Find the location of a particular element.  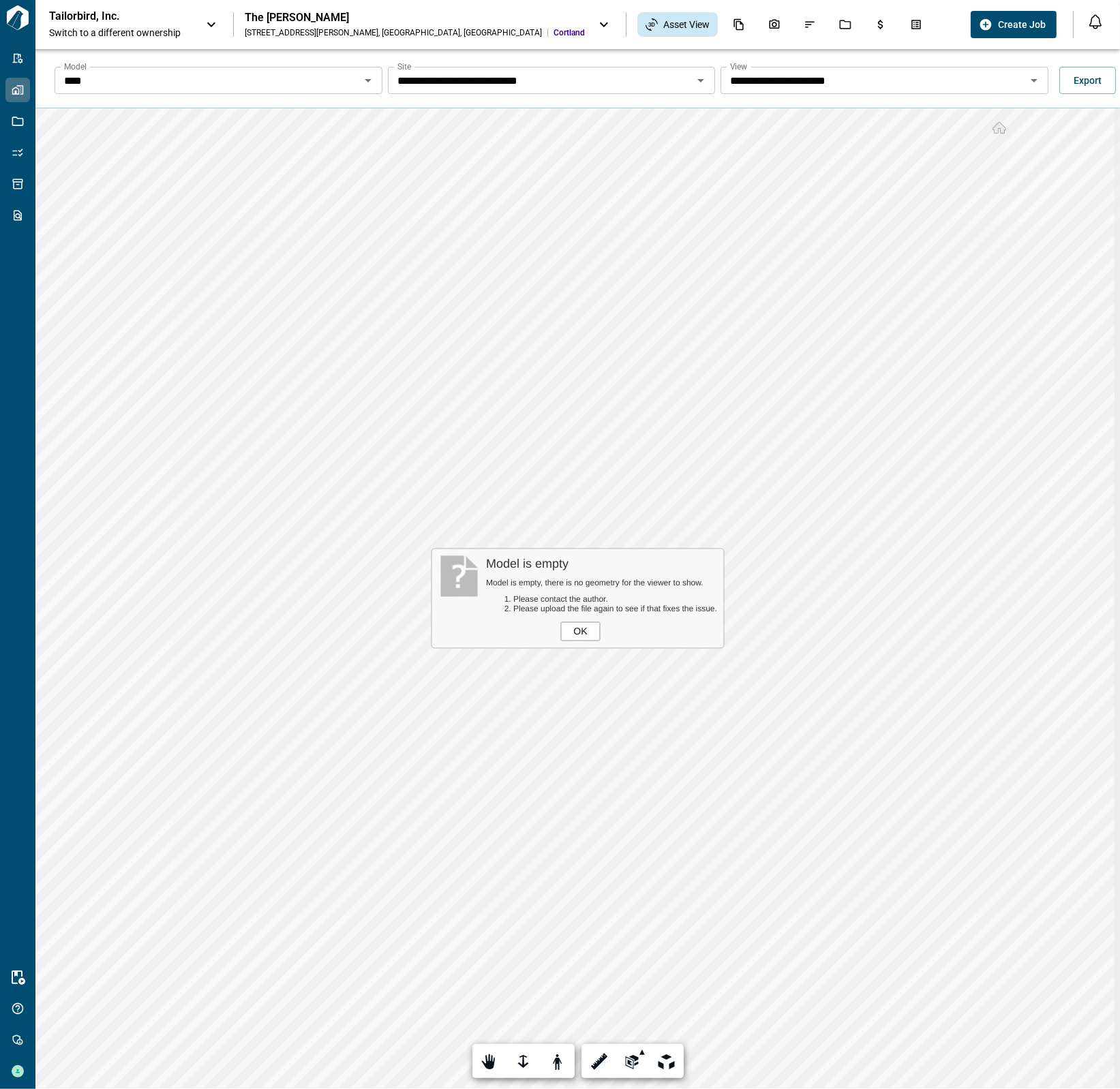

button: Create Job is located at coordinates (1014, 24).